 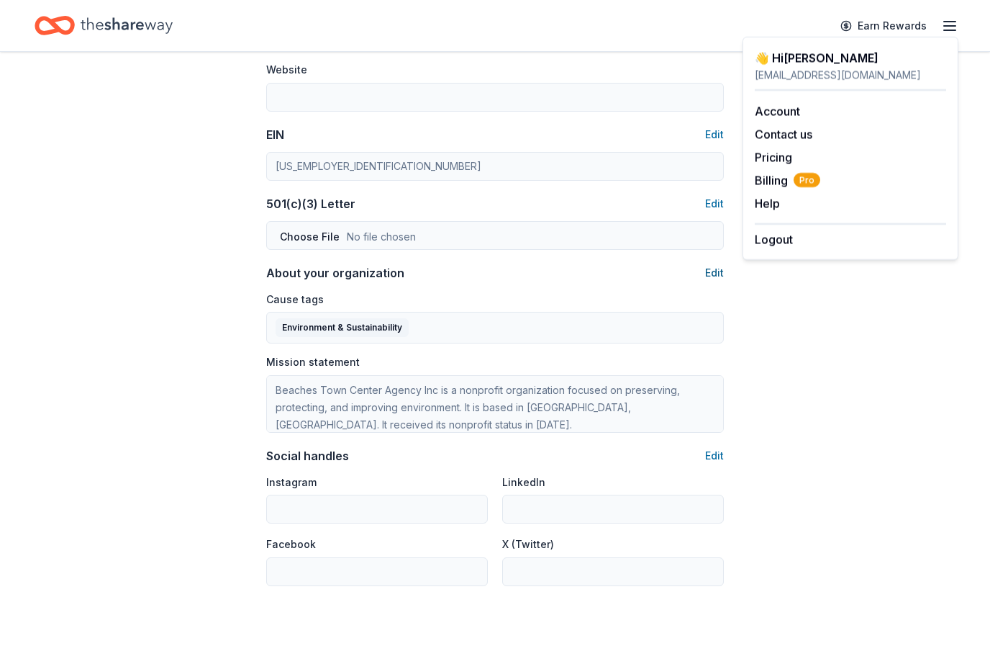 I want to click on span: Pro, so click(x=807, y=181).